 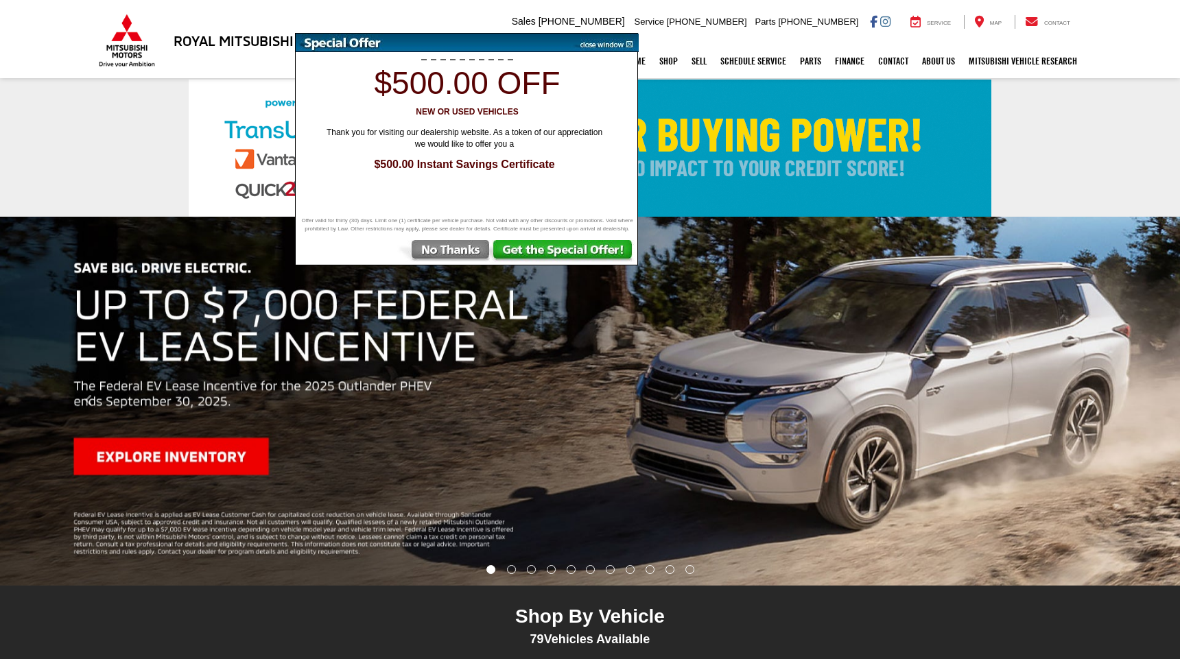 What do you see at coordinates (996, 23) in the screenshot?
I see `span: Map` at bounding box center [996, 23].